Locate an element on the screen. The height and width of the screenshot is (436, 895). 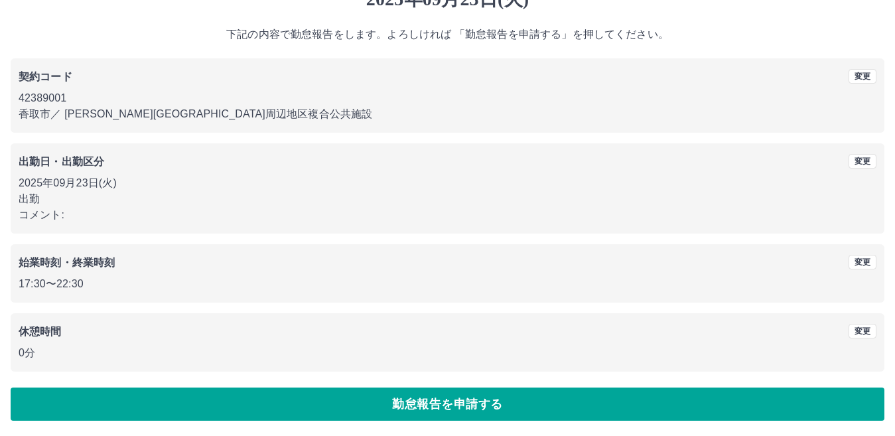
p: 下記の内容で勤怠報告をします。よろしければ 「勤怠報告を申請する」を押してください。 is located at coordinates (447, 35).